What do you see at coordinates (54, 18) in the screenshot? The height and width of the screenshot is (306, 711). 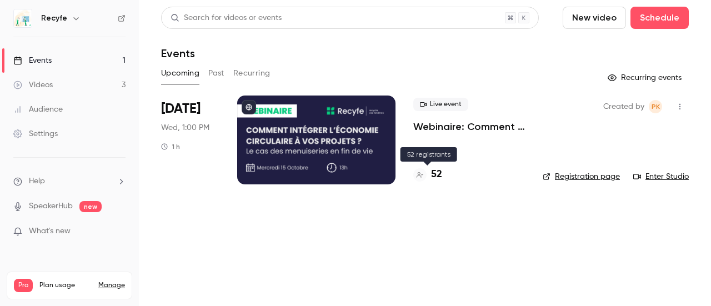 I see `h6: Recyfe` at bounding box center [54, 18].